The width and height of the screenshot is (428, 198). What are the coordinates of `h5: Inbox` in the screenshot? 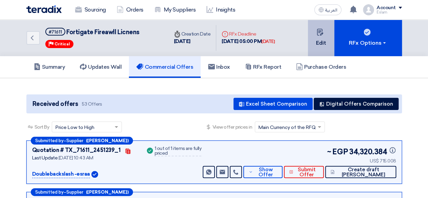 It's located at (219, 67).